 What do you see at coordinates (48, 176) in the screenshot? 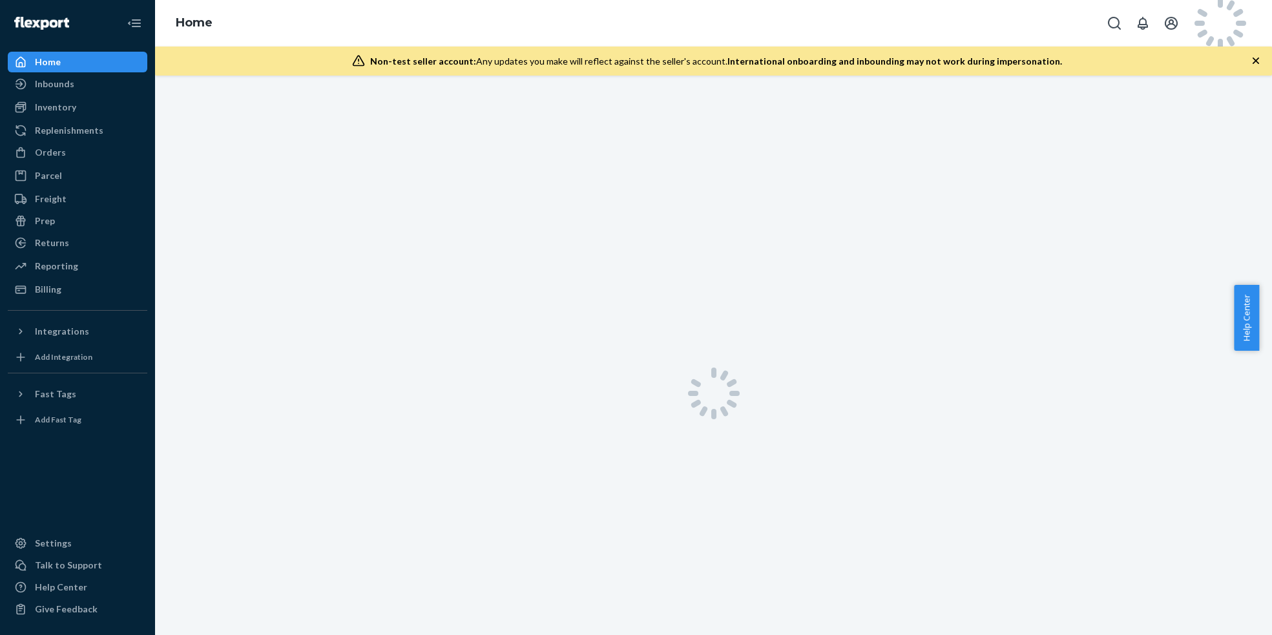
I see `div: Parcel` at bounding box center [48, 176].